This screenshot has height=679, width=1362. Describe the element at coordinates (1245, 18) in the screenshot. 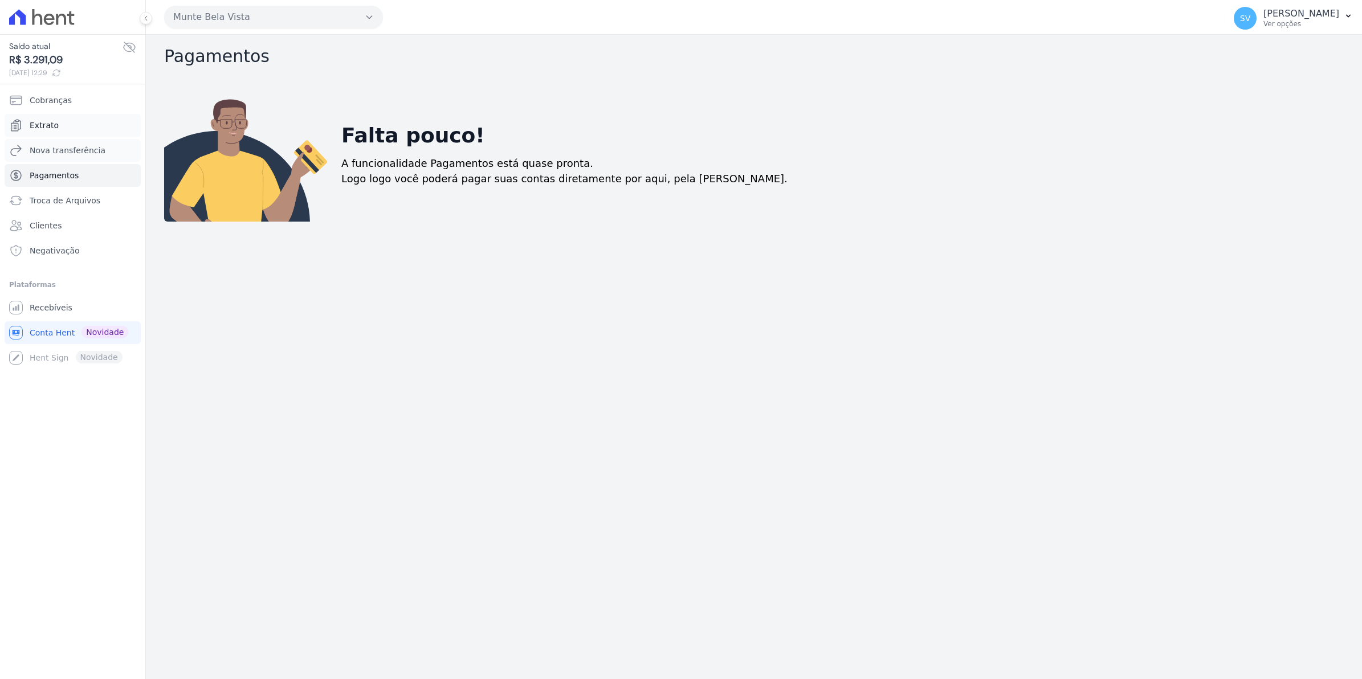

I see `span: SV` at that location.